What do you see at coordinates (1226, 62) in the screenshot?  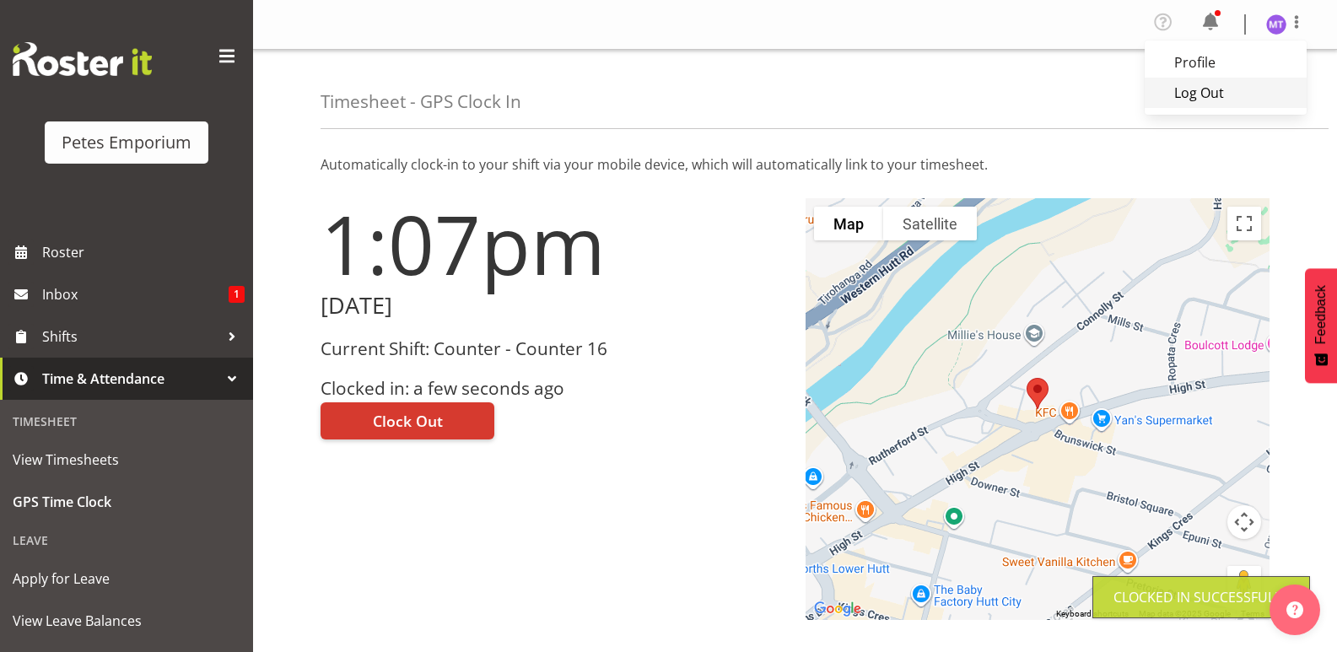 I see `a: Profile` at bounding box center [1226, 62].